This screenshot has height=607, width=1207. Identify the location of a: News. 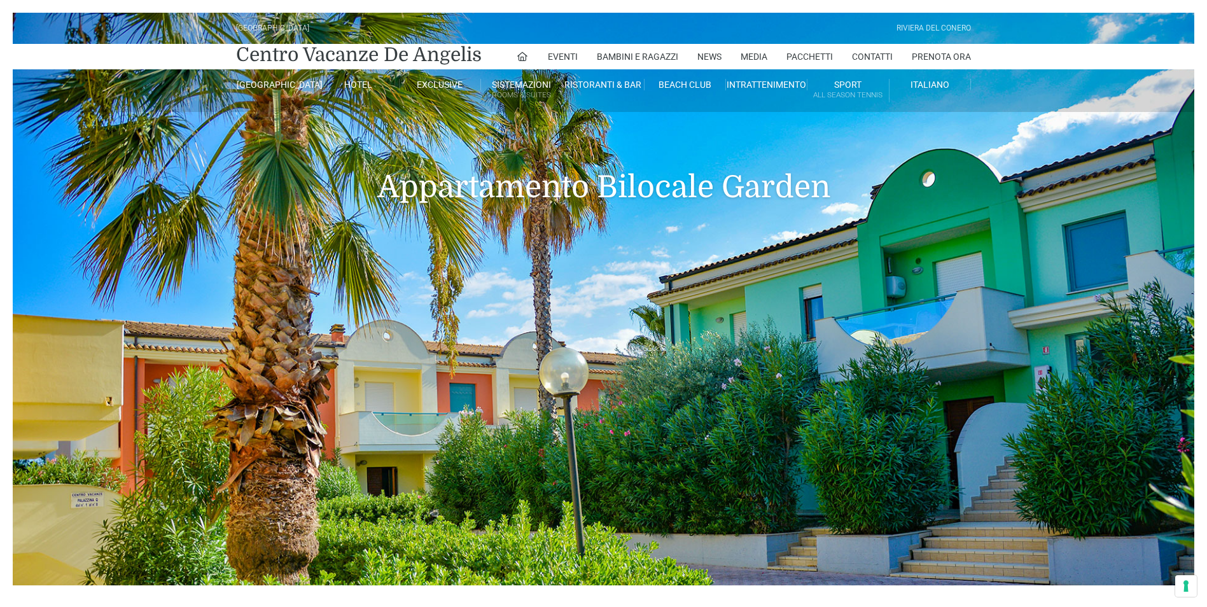
(709, 57).